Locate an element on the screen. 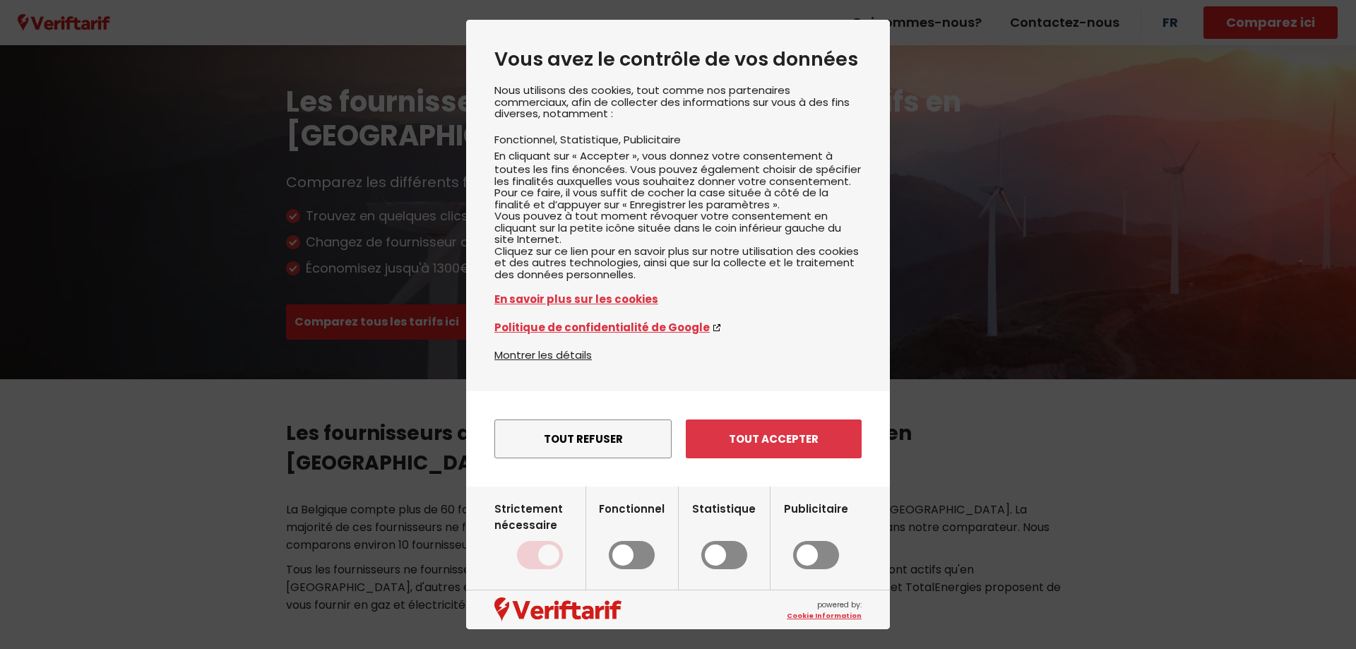  button: Tout accepter is located at coordinates (773, 439).